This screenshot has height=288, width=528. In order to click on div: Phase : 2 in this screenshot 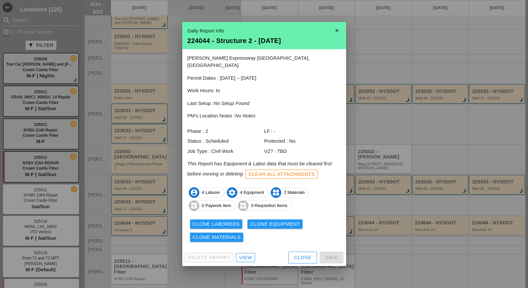, I will do `click(226, 131)`.